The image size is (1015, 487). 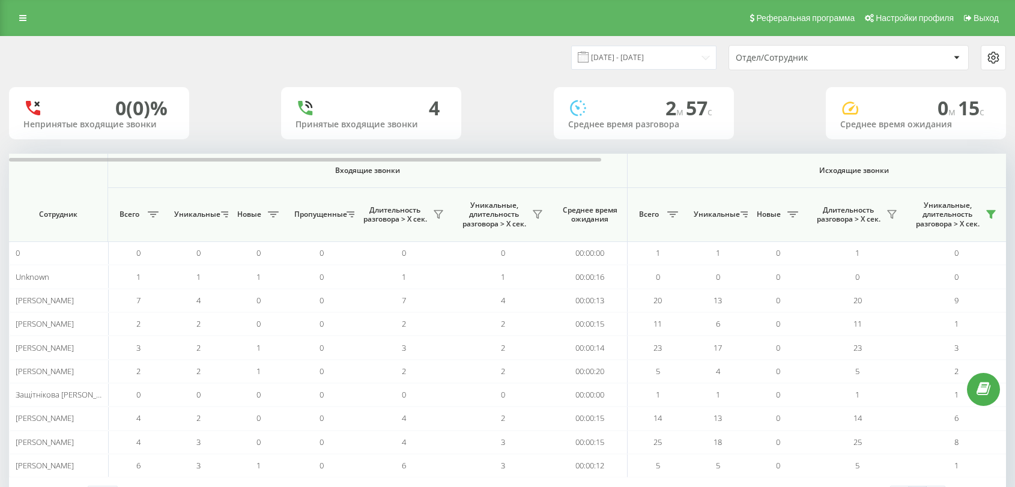 I want to click on span: Unknown, so click(x=32, y=277).